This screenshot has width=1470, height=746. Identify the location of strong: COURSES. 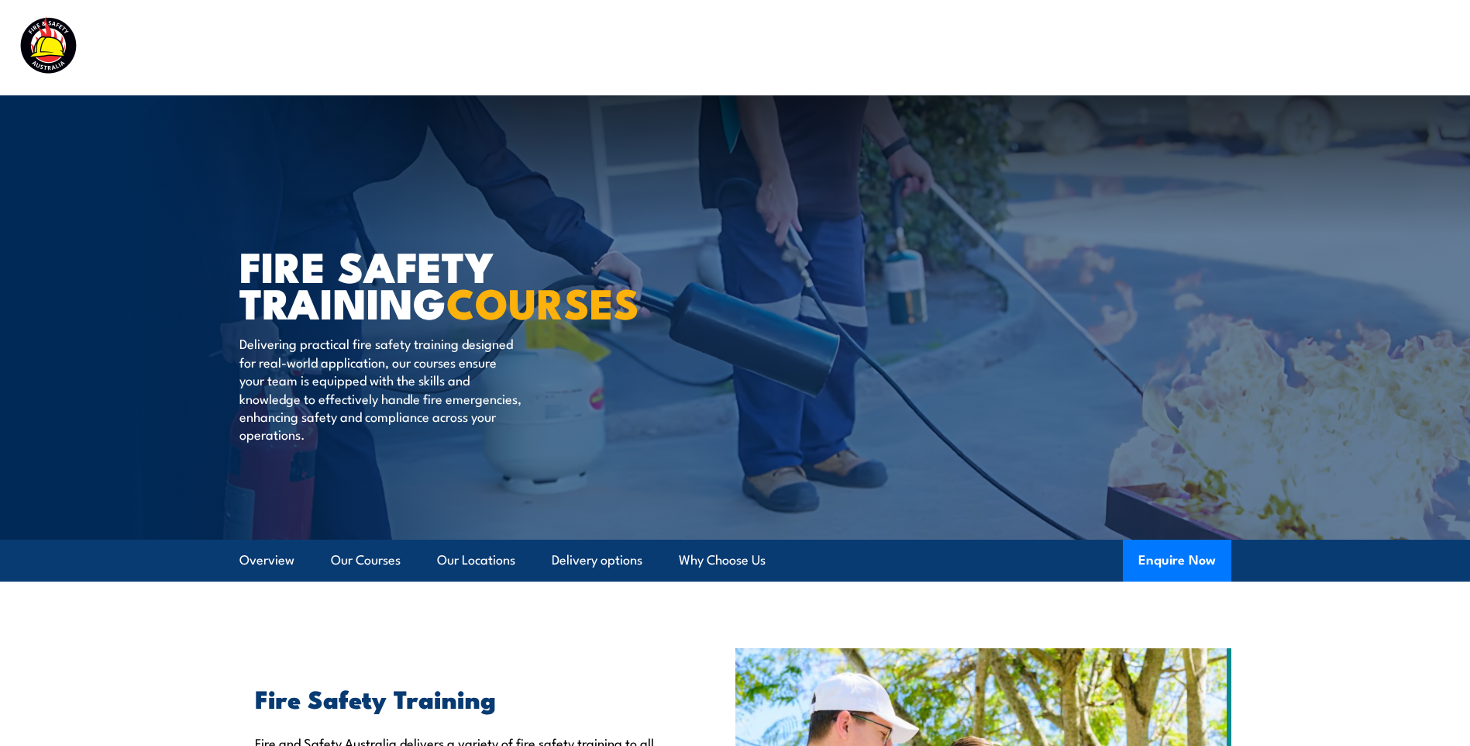
(543, 301).